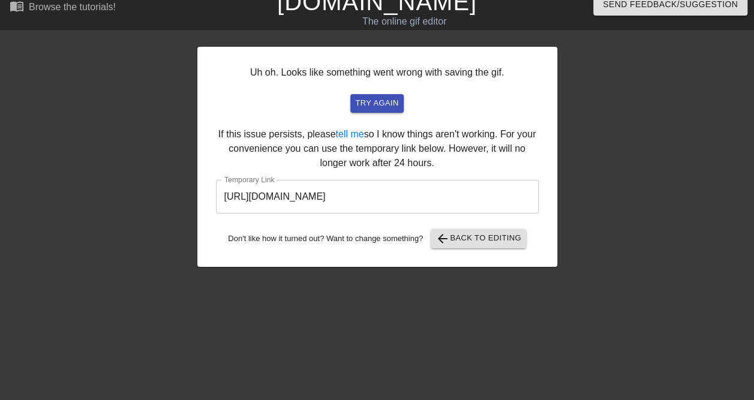 This screenshot has height=400, width=754. Describe the element at coordinates (442, 239) in the screenshot. I see `span: arrow_back` at that location.